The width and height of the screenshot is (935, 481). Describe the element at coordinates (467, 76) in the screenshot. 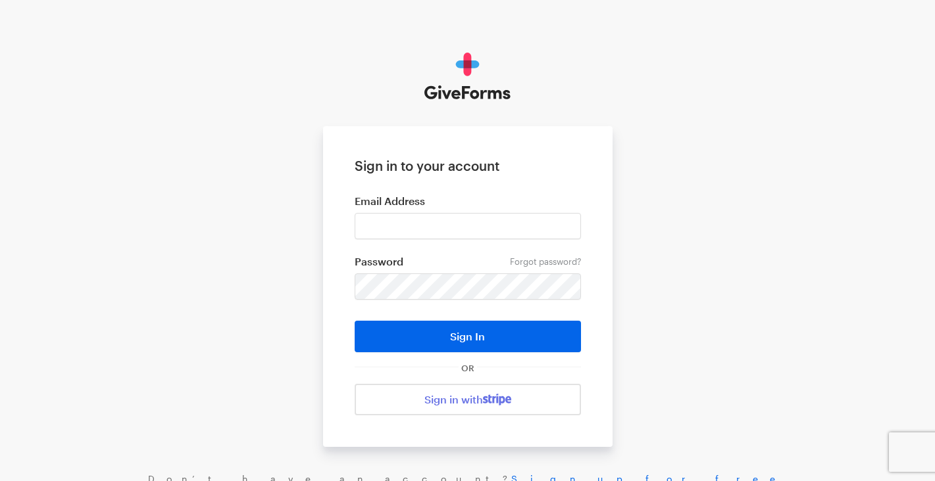

I see `img: GiveForms` at that location.